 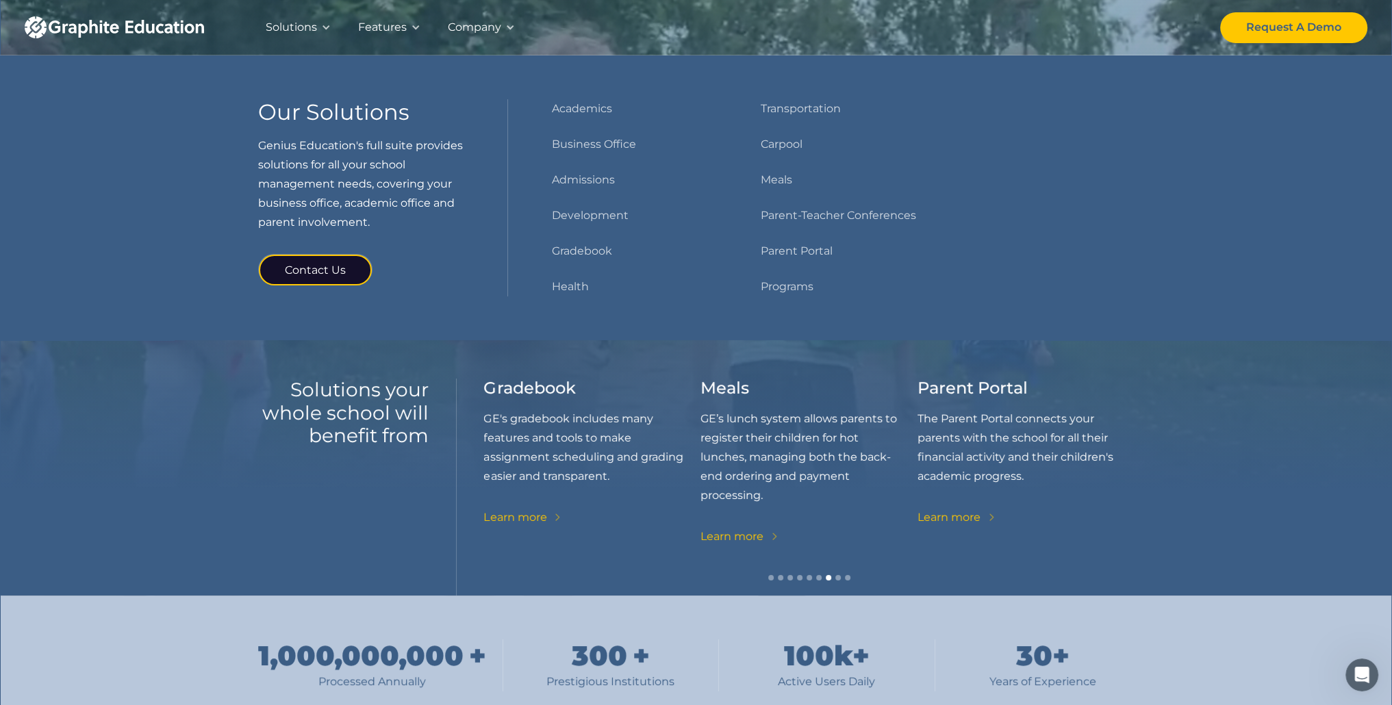 I want to click on a: Admissions, so click(x=583, y=180).